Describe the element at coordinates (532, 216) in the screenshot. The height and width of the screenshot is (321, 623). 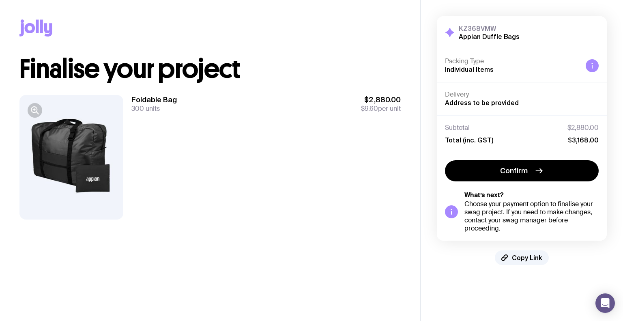
I see `div: Choose your payment option to finalise your swag project. If you need to make changes, contact yo...` at that location.